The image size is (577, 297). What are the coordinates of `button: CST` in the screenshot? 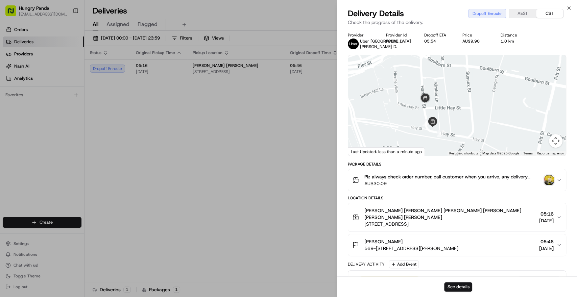 It's located at (550, 14).